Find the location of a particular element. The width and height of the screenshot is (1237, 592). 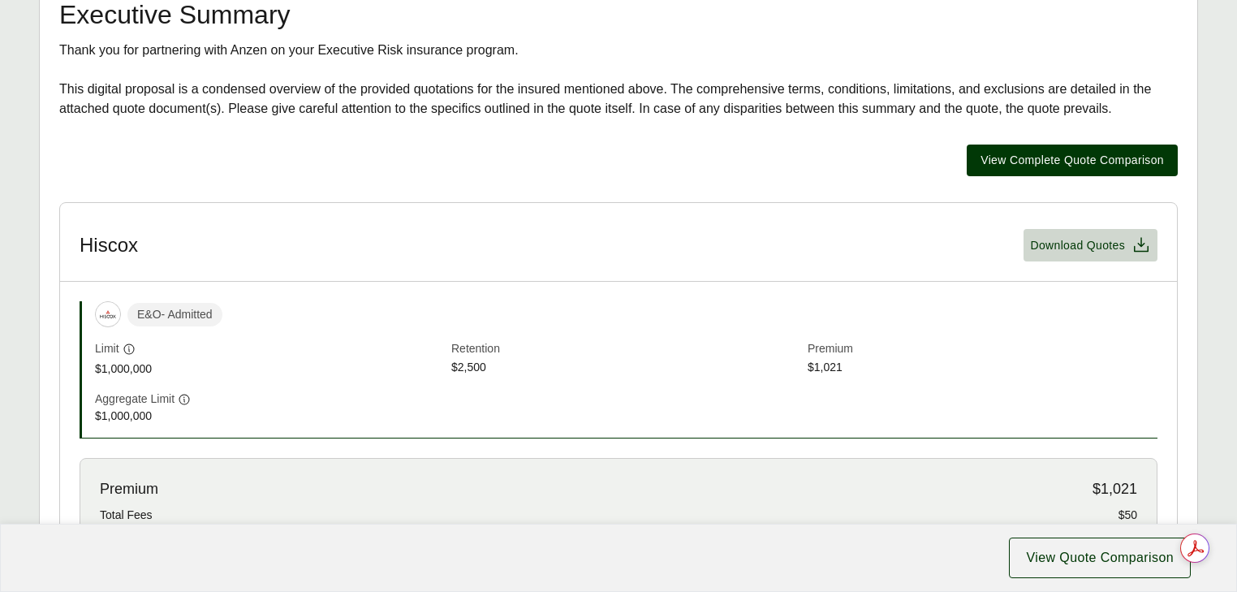

span: Limit is located at coordinates (107, 348).